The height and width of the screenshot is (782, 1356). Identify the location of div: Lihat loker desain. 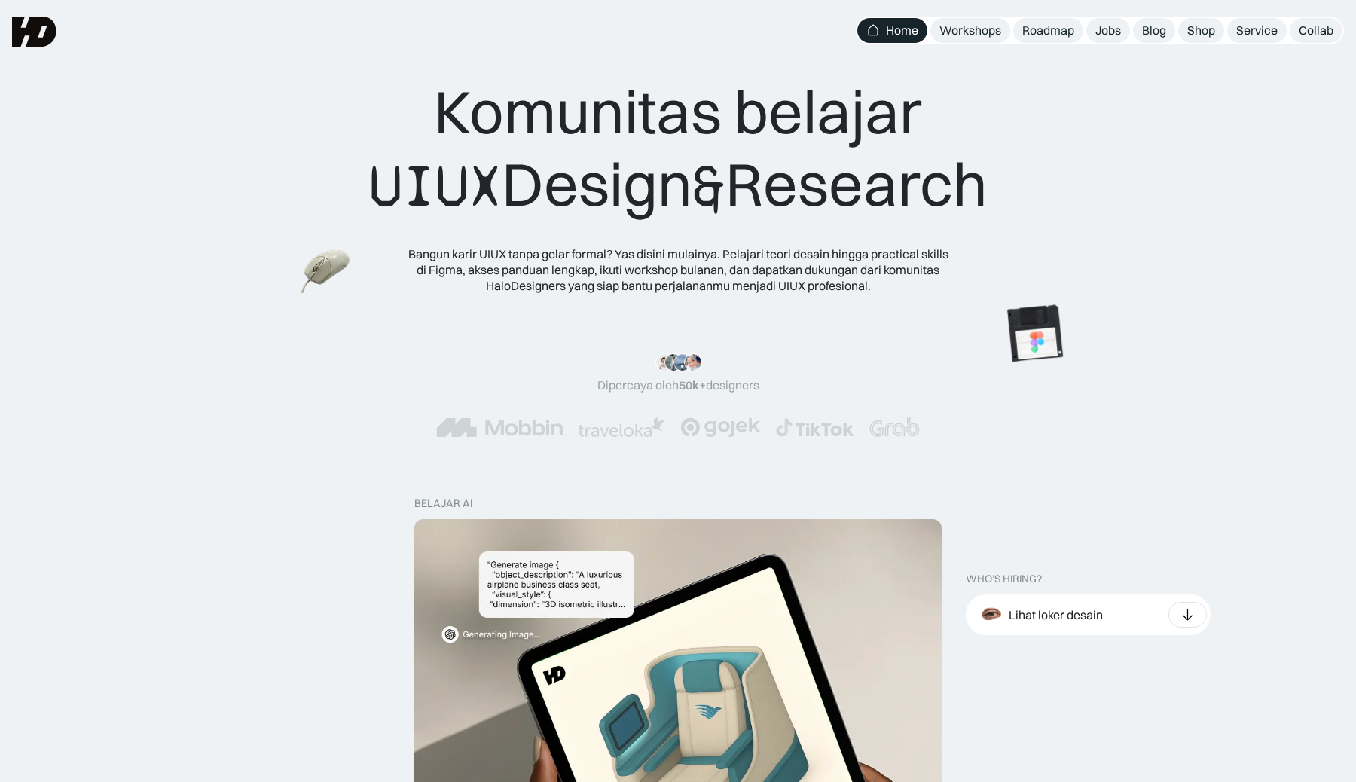
(1055, 615).